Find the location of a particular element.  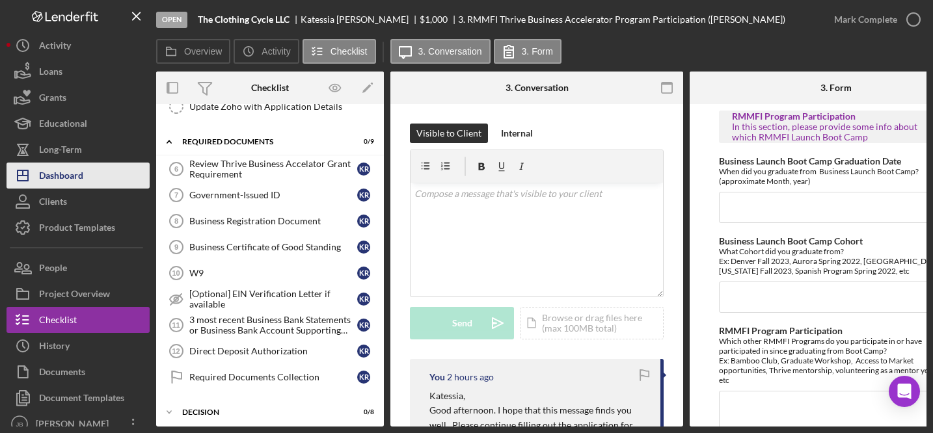

button: Visible to Client is located at coordinates (449, 133).